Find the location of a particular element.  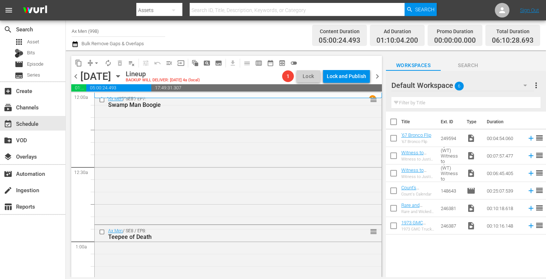

span: compress is located at coordinates (90, 63).